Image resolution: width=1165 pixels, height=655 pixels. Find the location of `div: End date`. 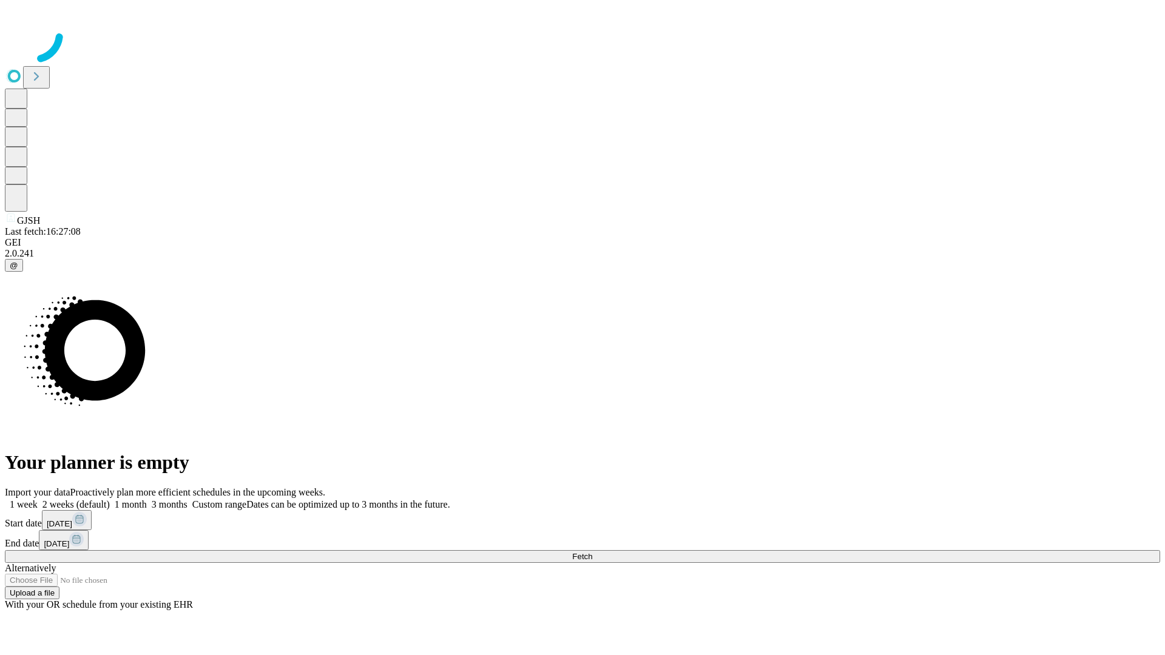

div: End date is located at coordinates (582, 540).